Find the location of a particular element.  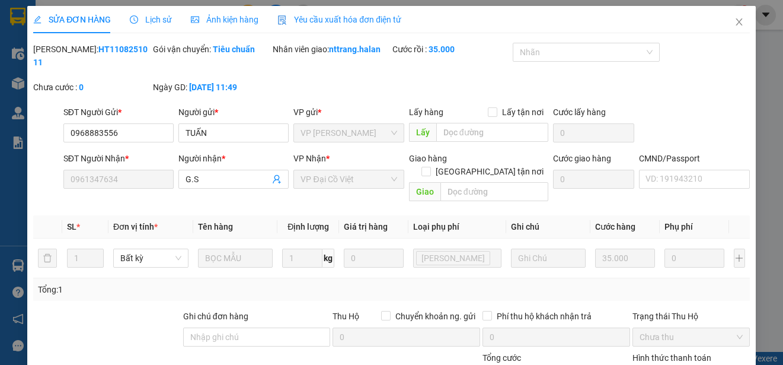

span: Lấy hàng is located at coordinates (426, 112).